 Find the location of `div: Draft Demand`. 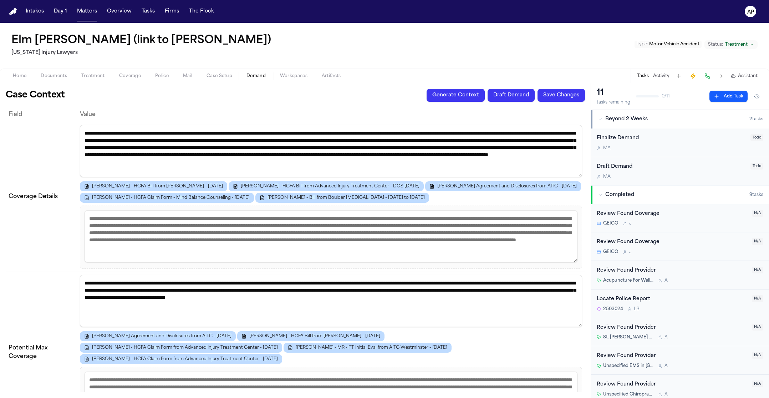

div: Draft Demand is located at coordinates (672, 167).